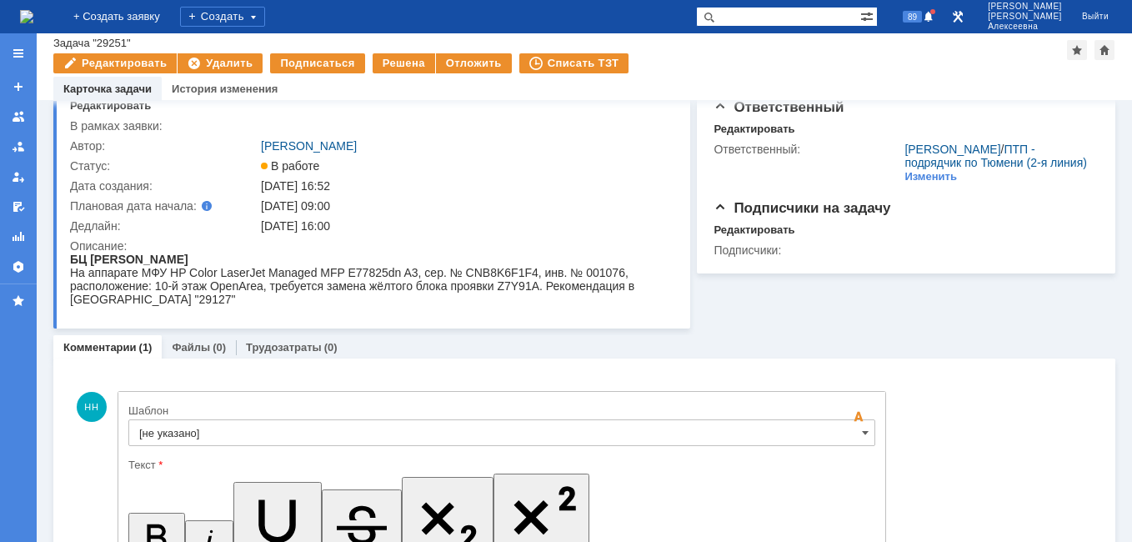 This screenshot has width=1132, height=542. What do you see at coordinates (500, 464) in the screenshot?
I see `div: Текст` at bounding box center [500, 464].